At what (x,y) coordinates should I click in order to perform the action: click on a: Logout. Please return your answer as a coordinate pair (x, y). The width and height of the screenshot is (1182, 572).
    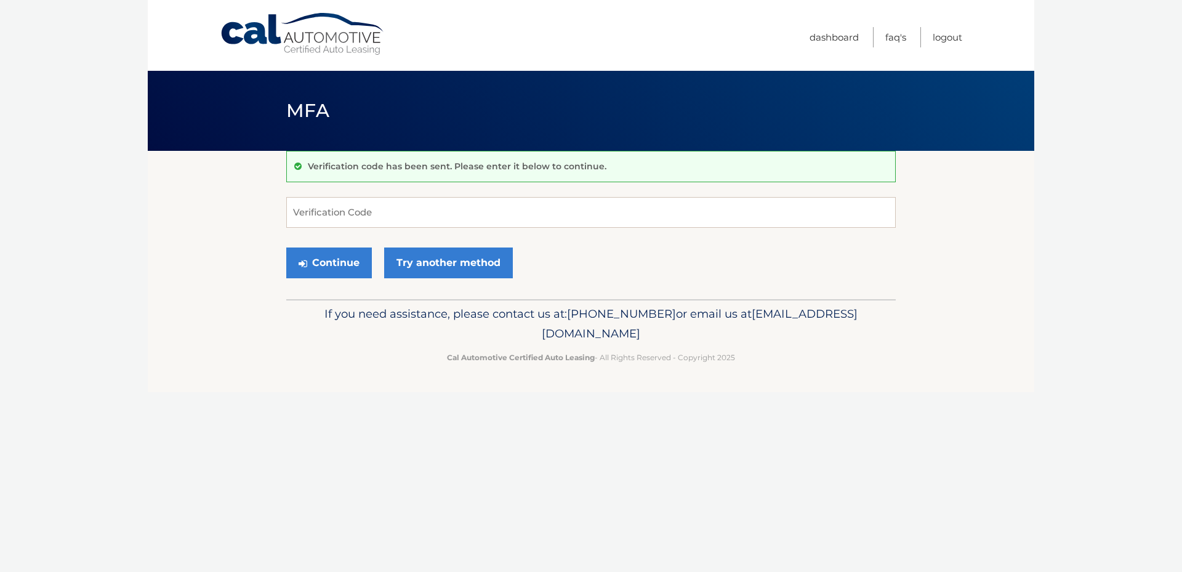
    Looking at the image, I should click on (948, 37).